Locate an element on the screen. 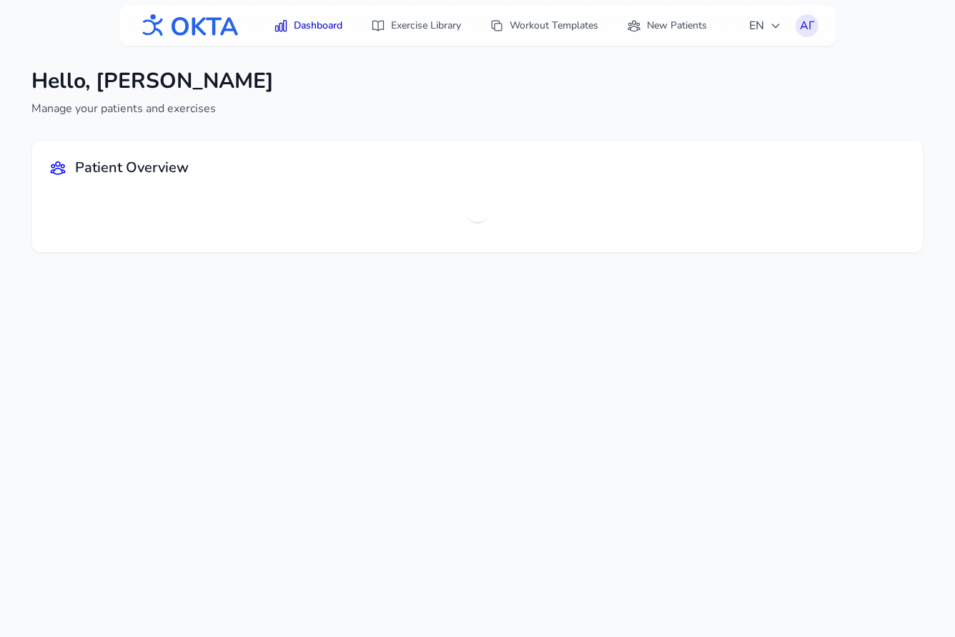 The image size is (955, 637). div: АГ is located at coordinates (807, 26).